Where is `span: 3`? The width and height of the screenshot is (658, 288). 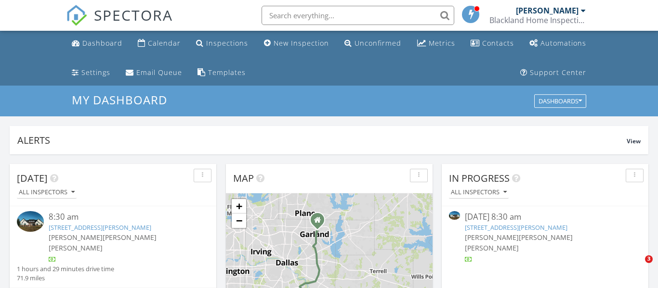
span: 3 is located at coordinates (648, 259).